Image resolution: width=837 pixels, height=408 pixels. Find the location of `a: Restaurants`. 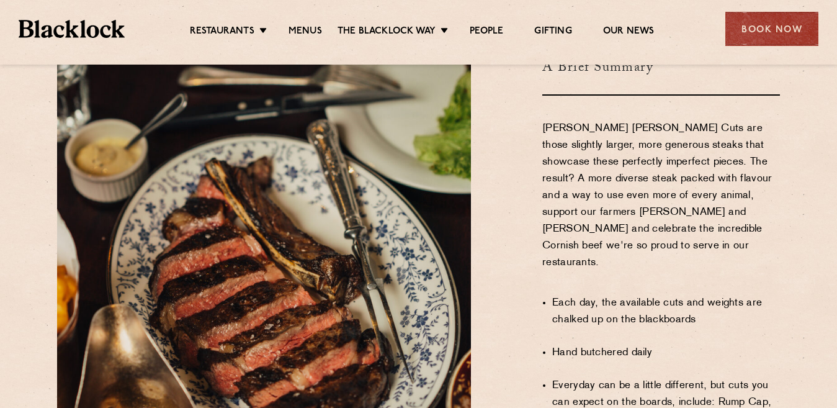

a: Restaurants is located at coordinates (222, 32).